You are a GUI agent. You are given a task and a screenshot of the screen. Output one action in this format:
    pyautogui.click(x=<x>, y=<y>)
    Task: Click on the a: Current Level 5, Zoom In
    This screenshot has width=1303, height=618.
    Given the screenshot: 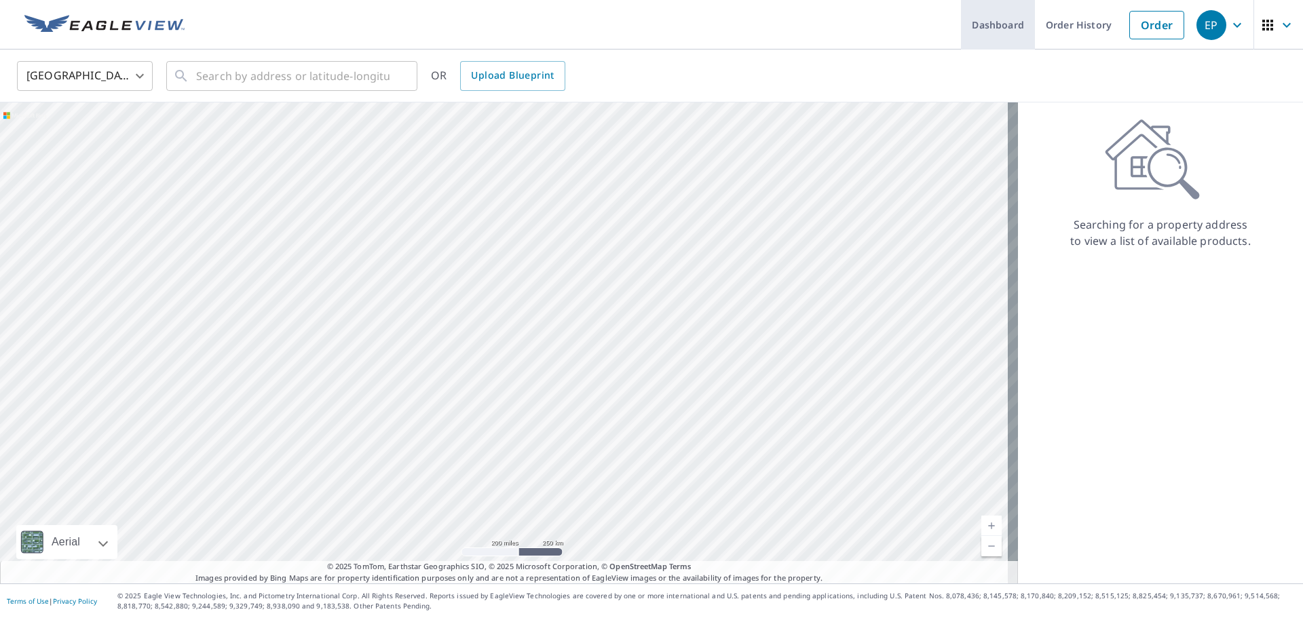 What is the action you would take?
    pyautogui.click(x=992, y=526)
    